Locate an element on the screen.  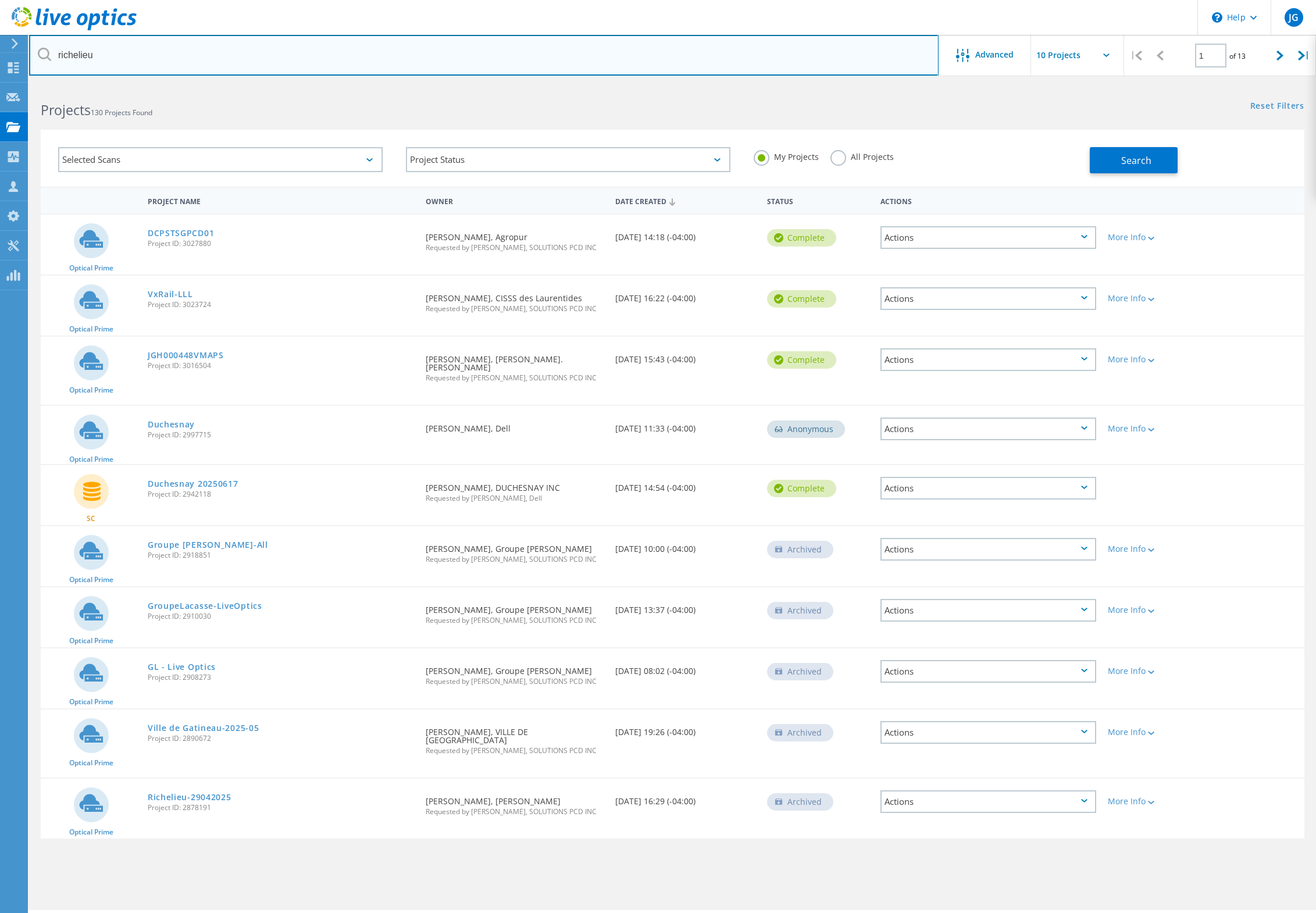
svg: \n is located at coordinates (1217, 18).